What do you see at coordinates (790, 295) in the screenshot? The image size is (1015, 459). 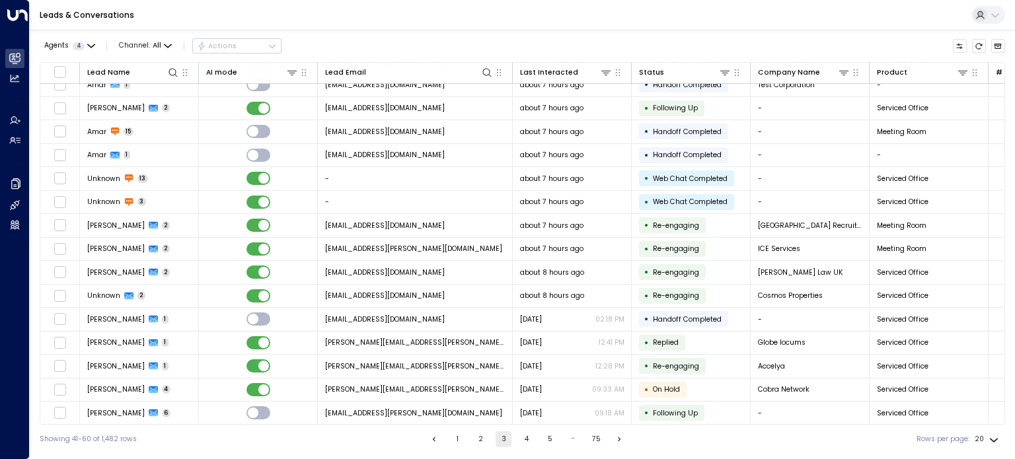 I see `span: Cosmos Properties` at bounding box center [790, 295].